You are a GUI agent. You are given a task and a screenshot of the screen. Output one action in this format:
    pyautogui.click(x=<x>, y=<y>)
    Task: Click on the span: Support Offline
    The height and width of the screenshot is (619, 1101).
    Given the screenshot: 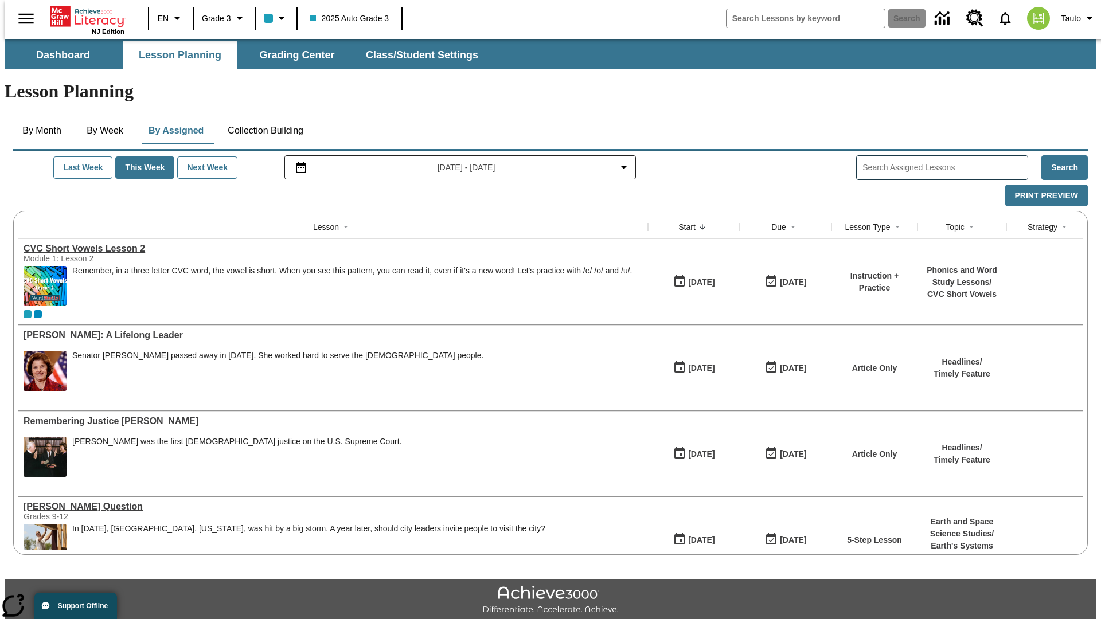 What is the action you would take?
    pyautogui.click(x=83, y=606)
    